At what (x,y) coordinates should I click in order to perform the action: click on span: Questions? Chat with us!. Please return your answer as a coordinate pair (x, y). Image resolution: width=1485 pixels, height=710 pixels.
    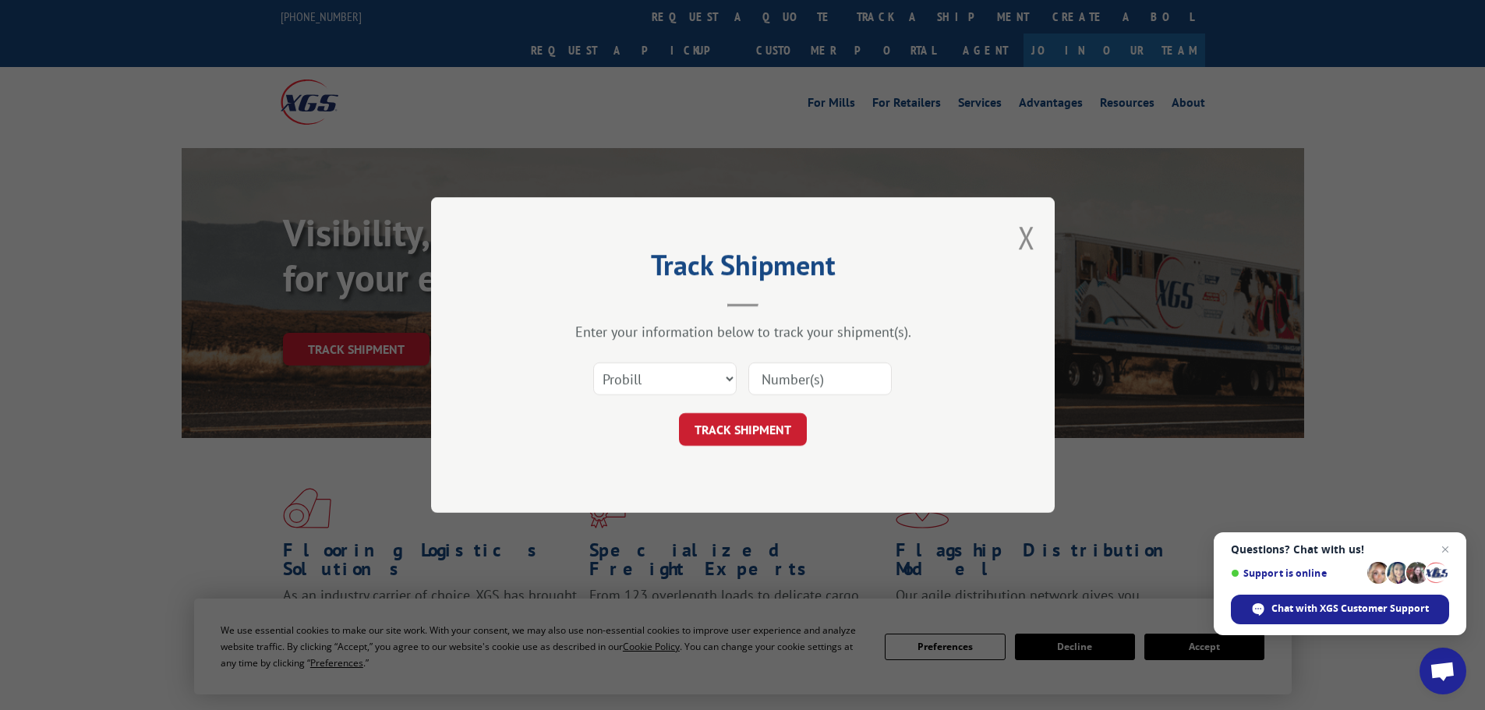
    Looking at the image, I should click on (1340, 549).